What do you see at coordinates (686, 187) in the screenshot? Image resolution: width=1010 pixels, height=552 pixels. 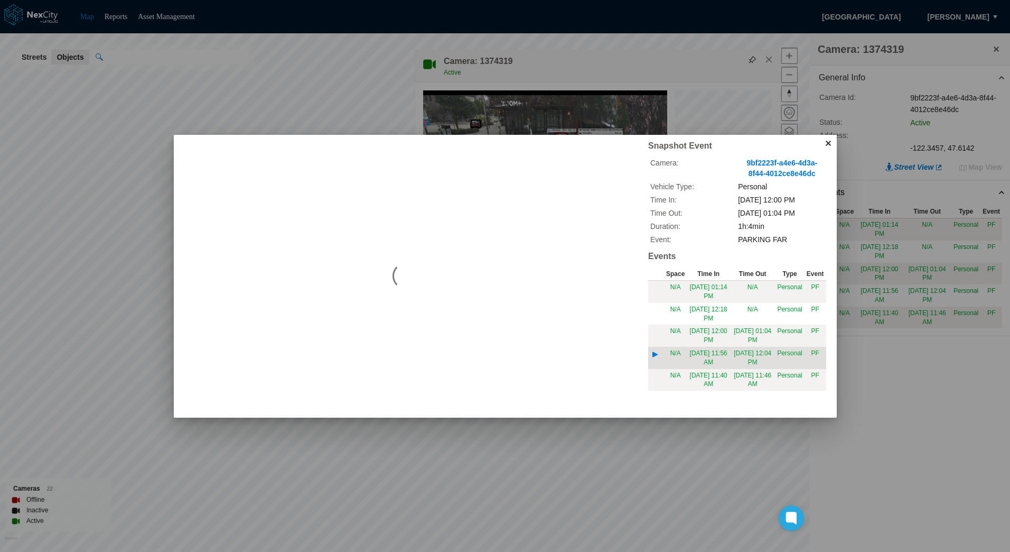 I see `label: Vehicle Type:` at bounding box center [686, 187].